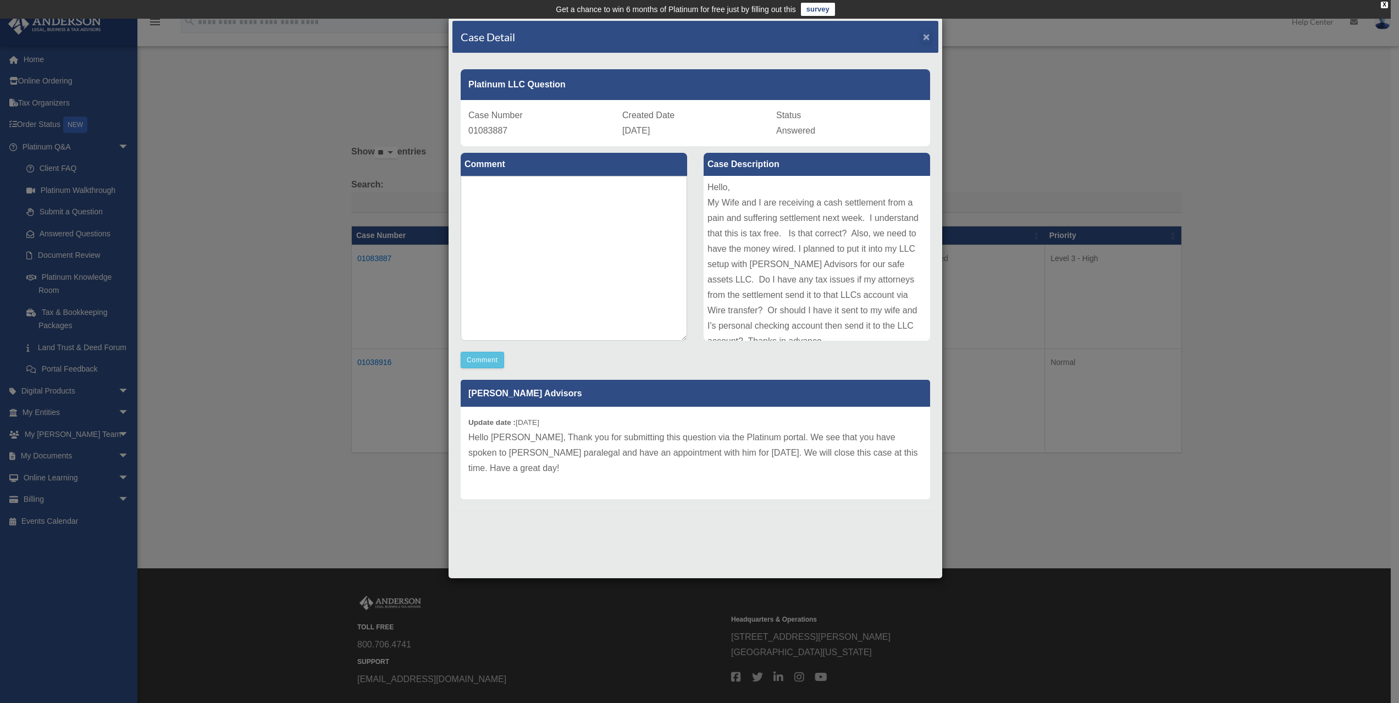  I want to click on span: Case Number, so click(495, 115).